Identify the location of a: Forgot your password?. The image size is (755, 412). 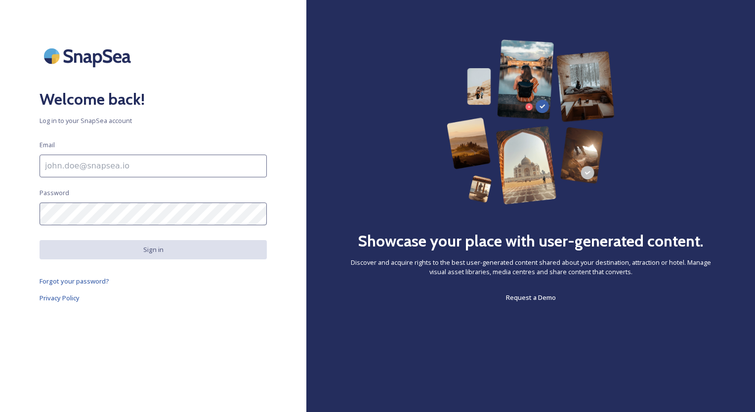
(153, 281).